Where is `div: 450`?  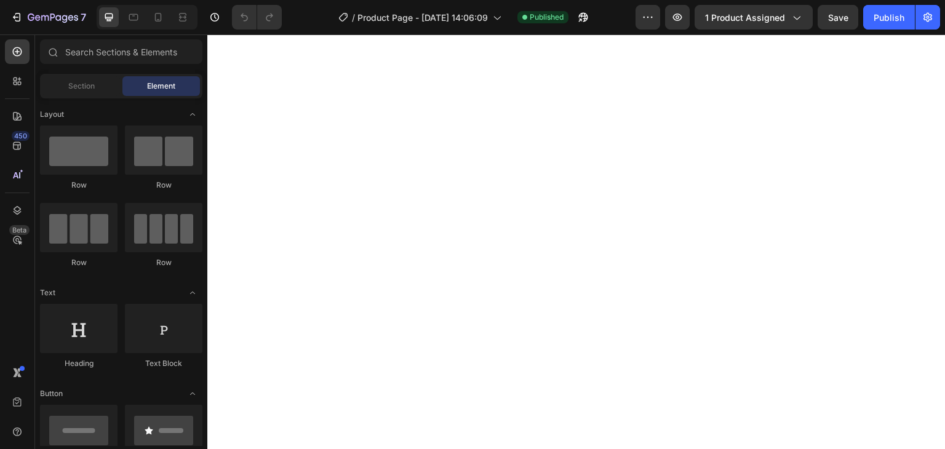 div: 450 is located at coordinates (20, 136).